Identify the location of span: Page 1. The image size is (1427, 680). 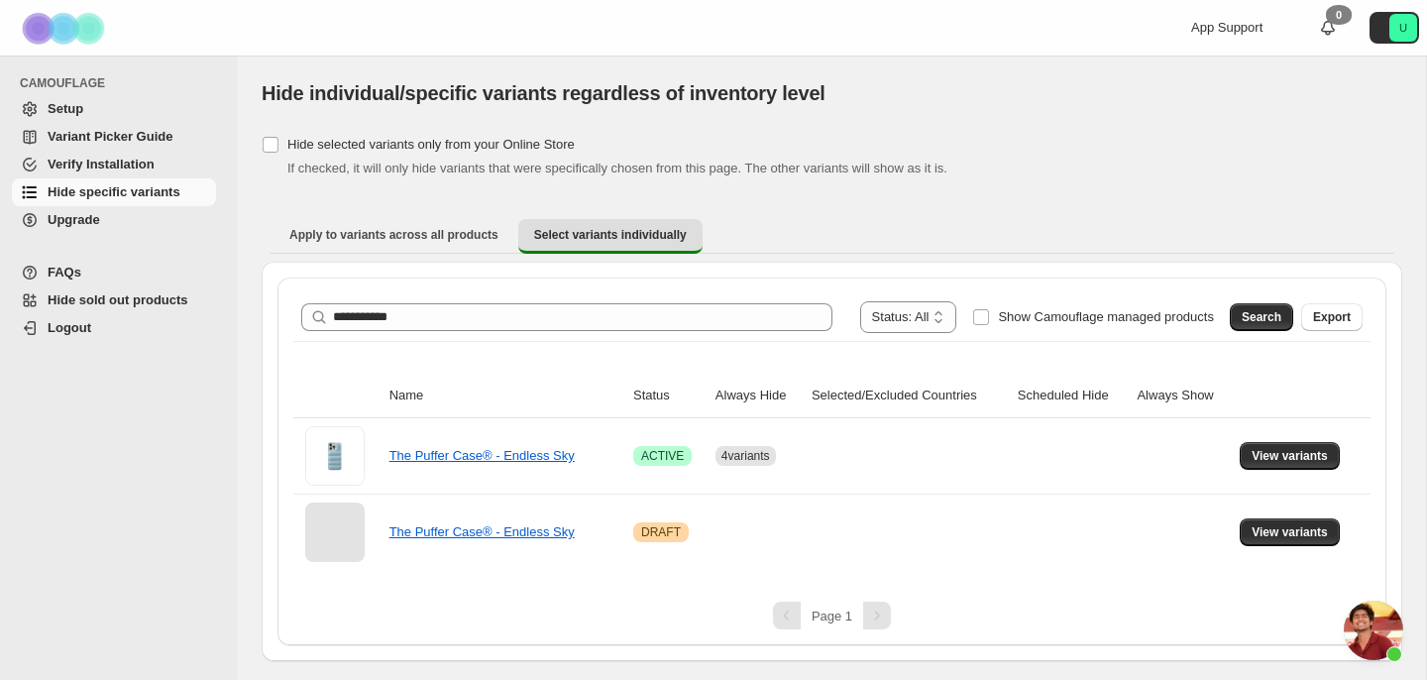
(831, 615).